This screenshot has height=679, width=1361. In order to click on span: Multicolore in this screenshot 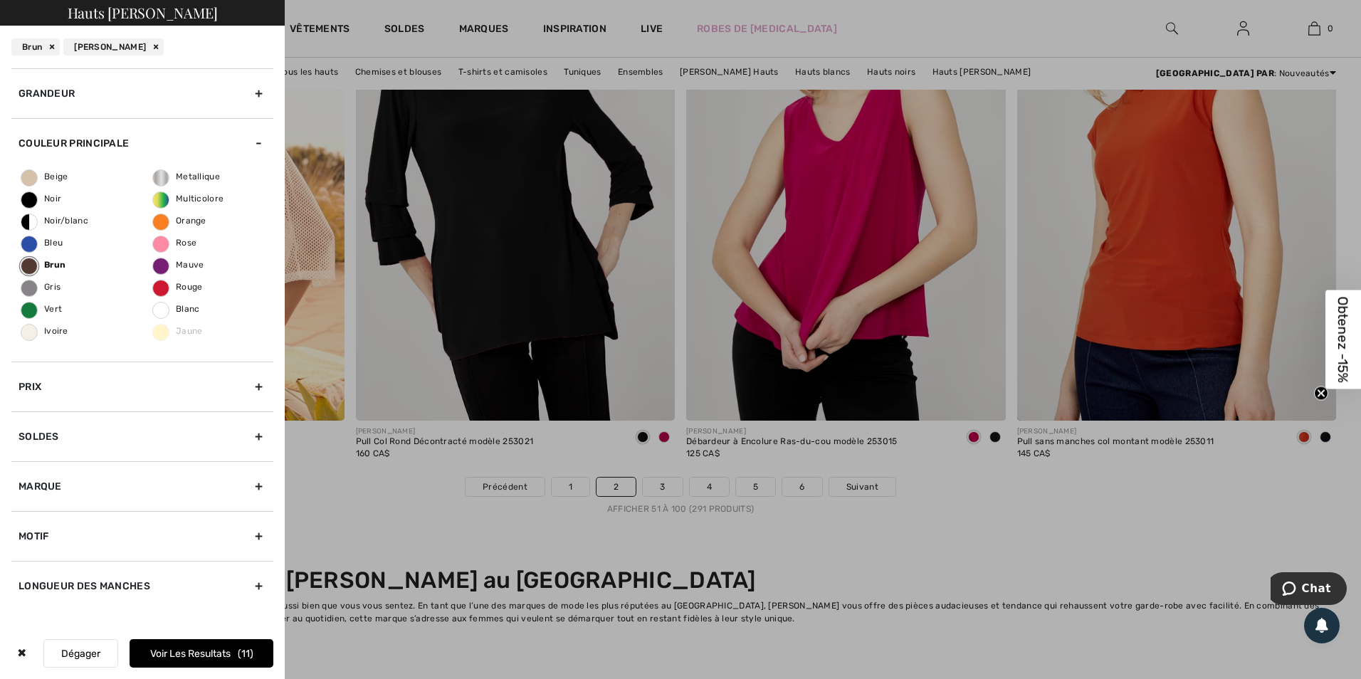, I will do `click(188, 199)`.